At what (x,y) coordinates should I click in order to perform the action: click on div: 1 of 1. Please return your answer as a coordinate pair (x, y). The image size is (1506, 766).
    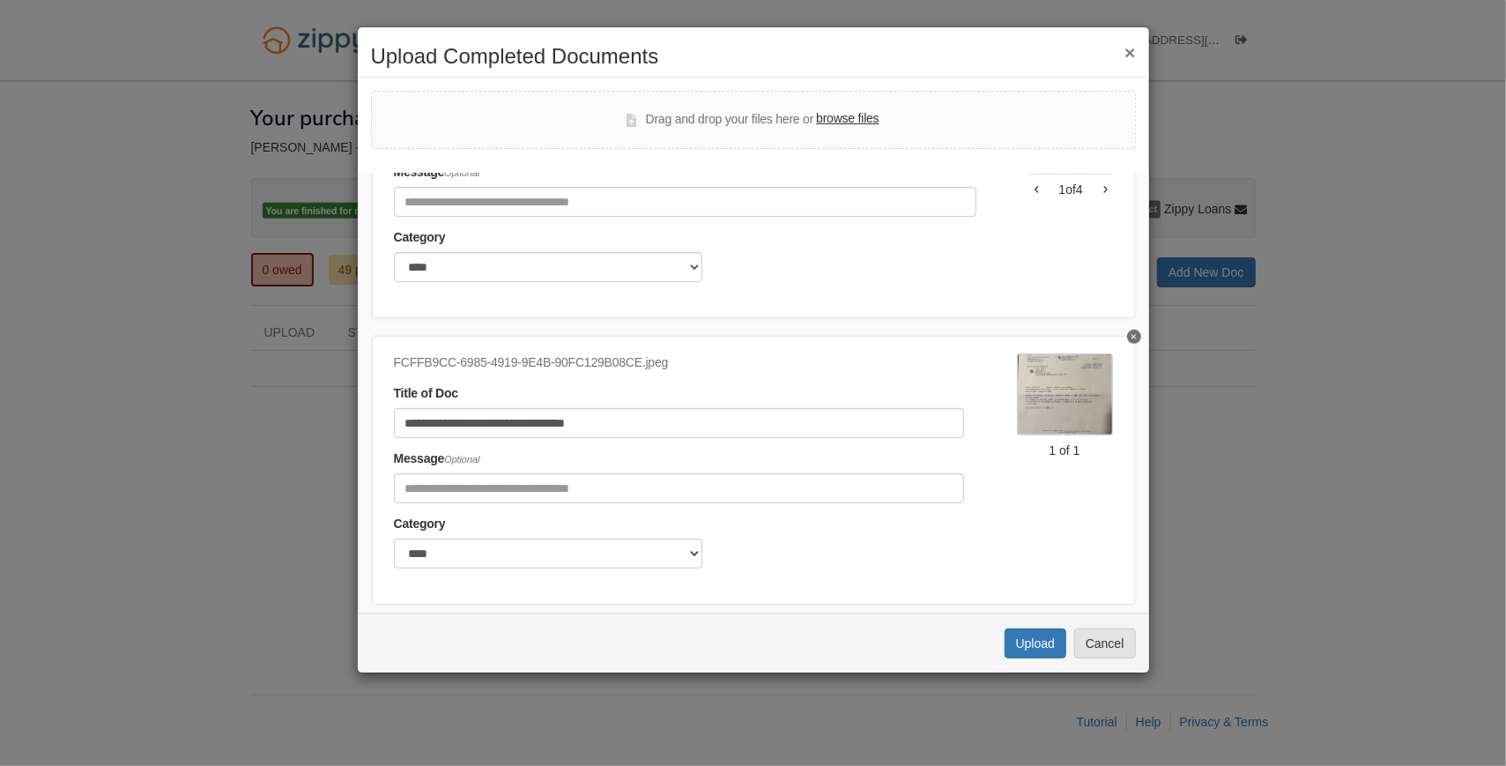
    Looking at the image, I should click on (1064, 450).